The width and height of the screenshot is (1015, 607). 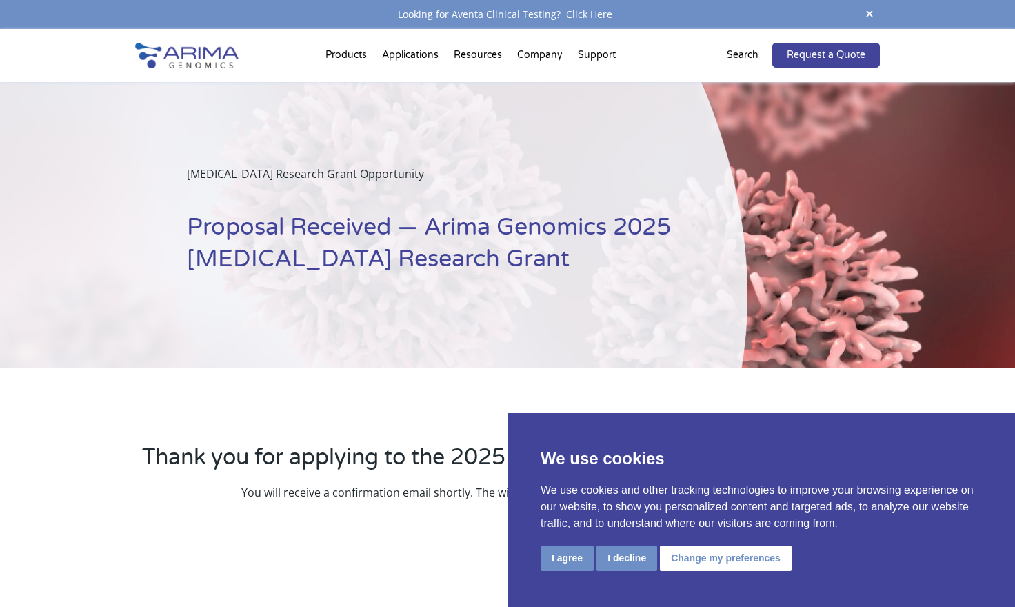 I want to click on div: Looking for Aventa Clinical Testing?, so click(x=508, y=14).